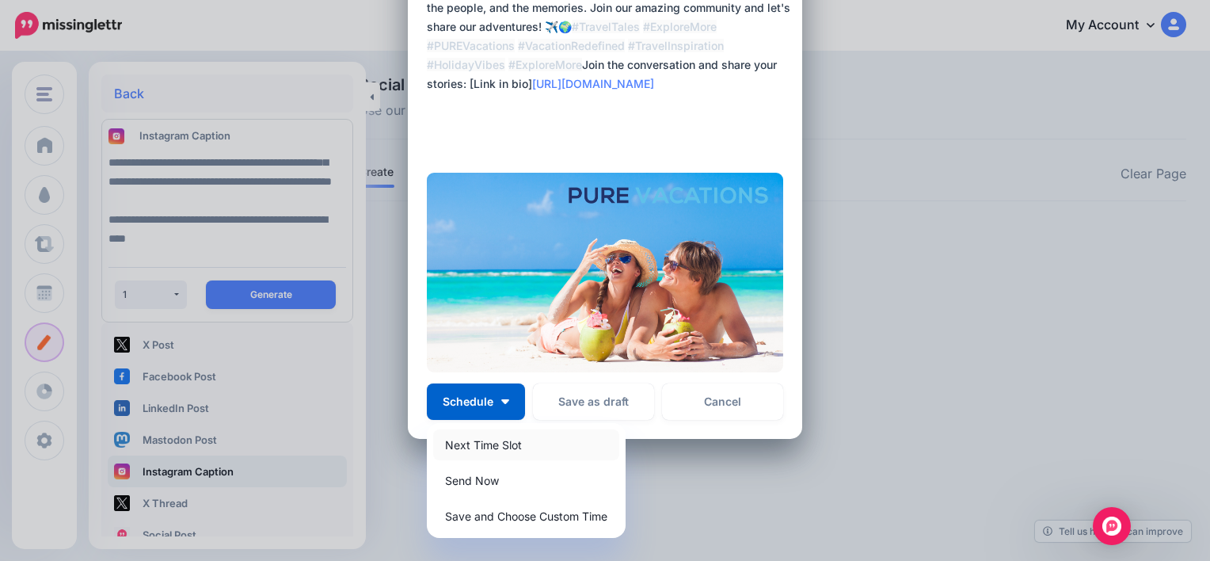 This screenshot has width=1210, height=561. I want to click on a: Send Now, so click(526, 480).